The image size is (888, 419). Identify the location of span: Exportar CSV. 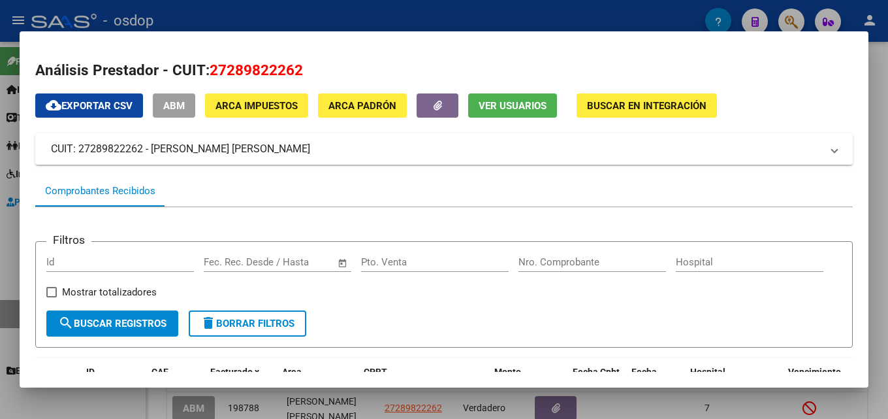
(89, 106).